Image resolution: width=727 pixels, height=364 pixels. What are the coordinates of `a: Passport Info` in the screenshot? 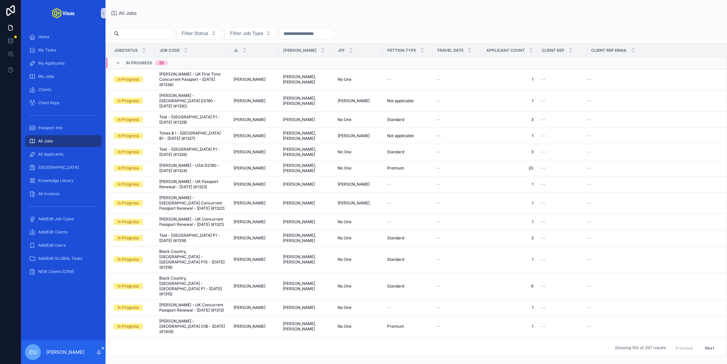 It's located at (63, 128).